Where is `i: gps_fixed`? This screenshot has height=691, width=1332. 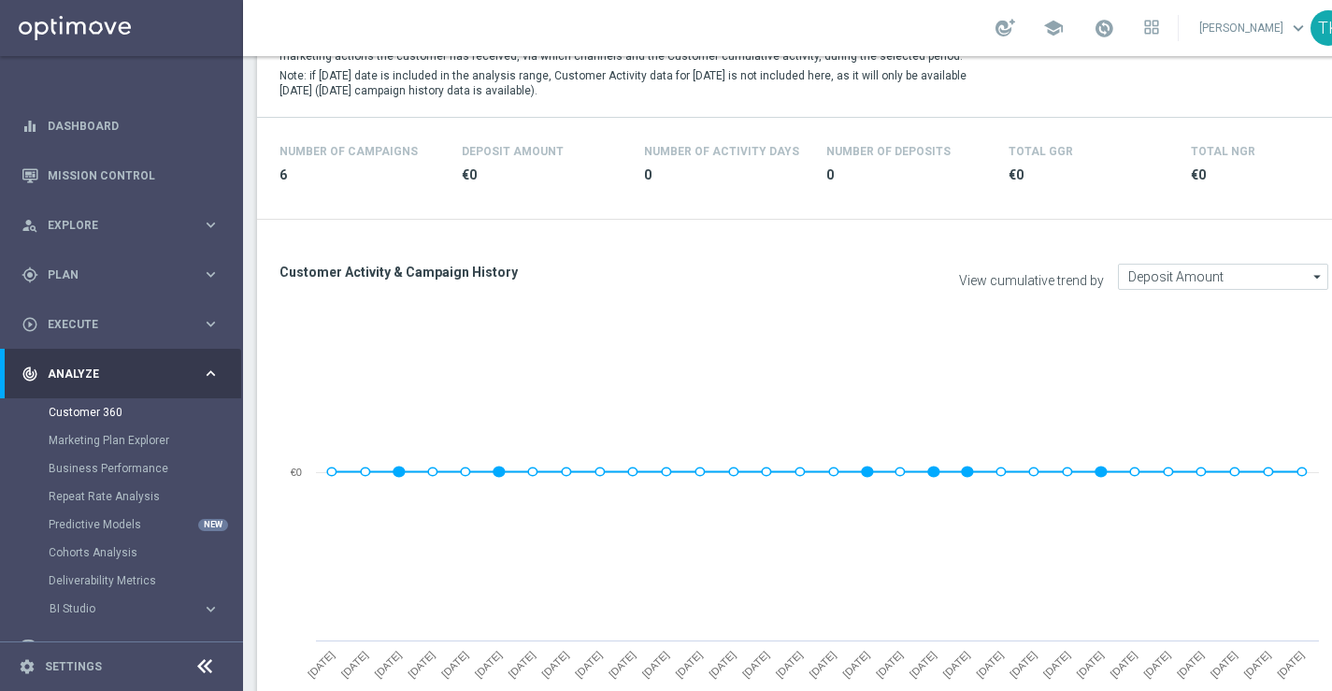
i: gps_fixed is located at coordinates (30, 275).